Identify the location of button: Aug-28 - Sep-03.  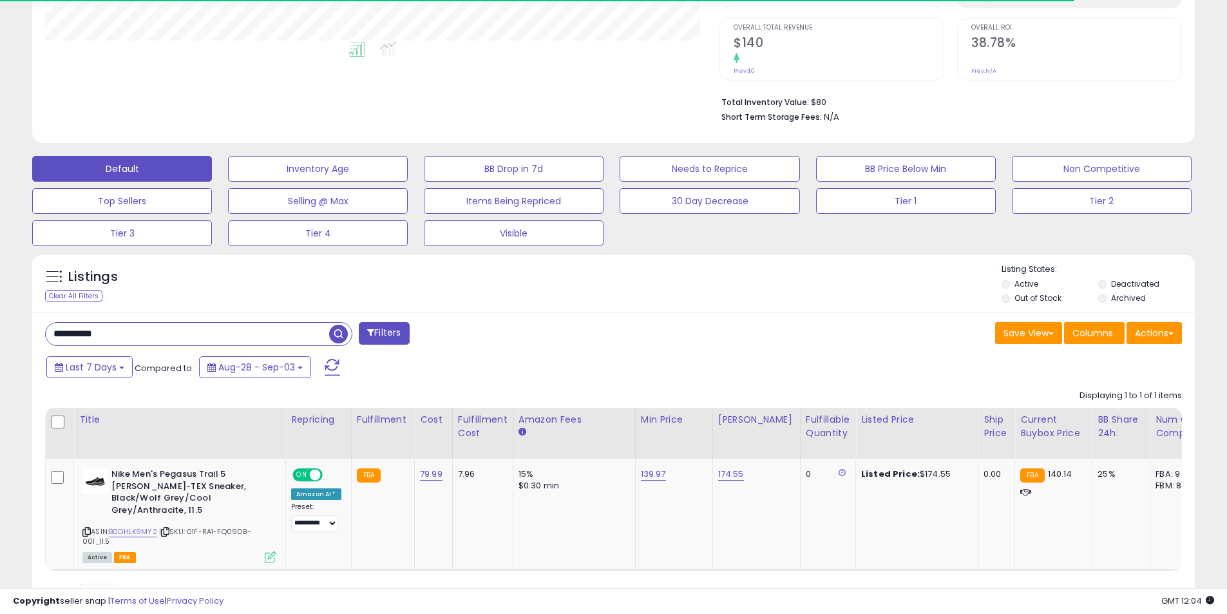
(255, 367).